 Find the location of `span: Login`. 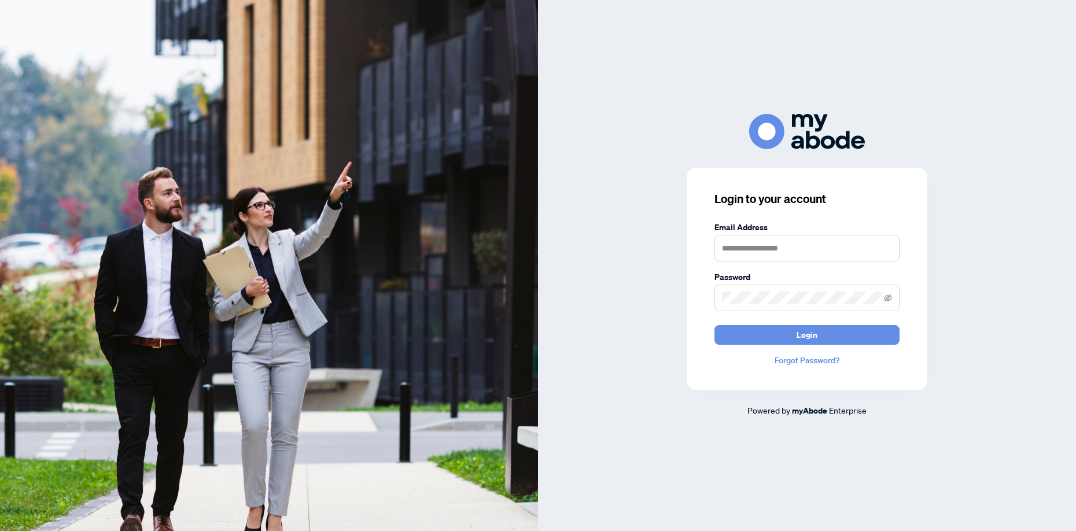

span: Login is located at coordinates (807, 335).